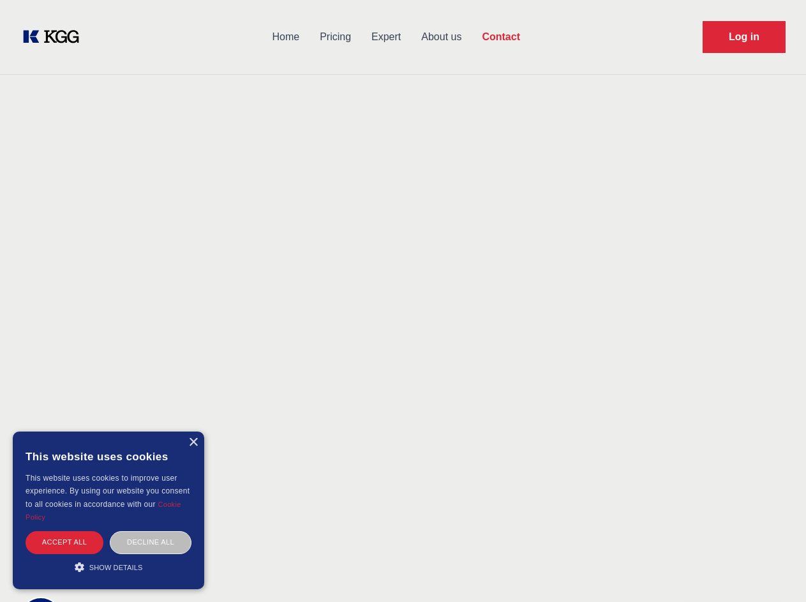  Describe the element at coordinates (109, 456) in the screenshot. I see `div: This website uses cookies` at that location.